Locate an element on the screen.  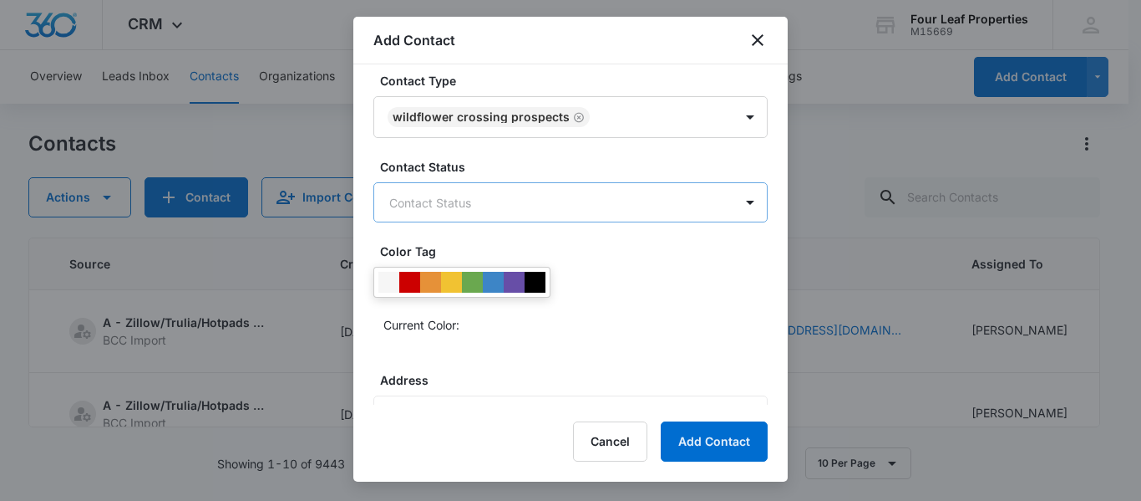
div: #674ea7 is located at coordinates (514, 282).